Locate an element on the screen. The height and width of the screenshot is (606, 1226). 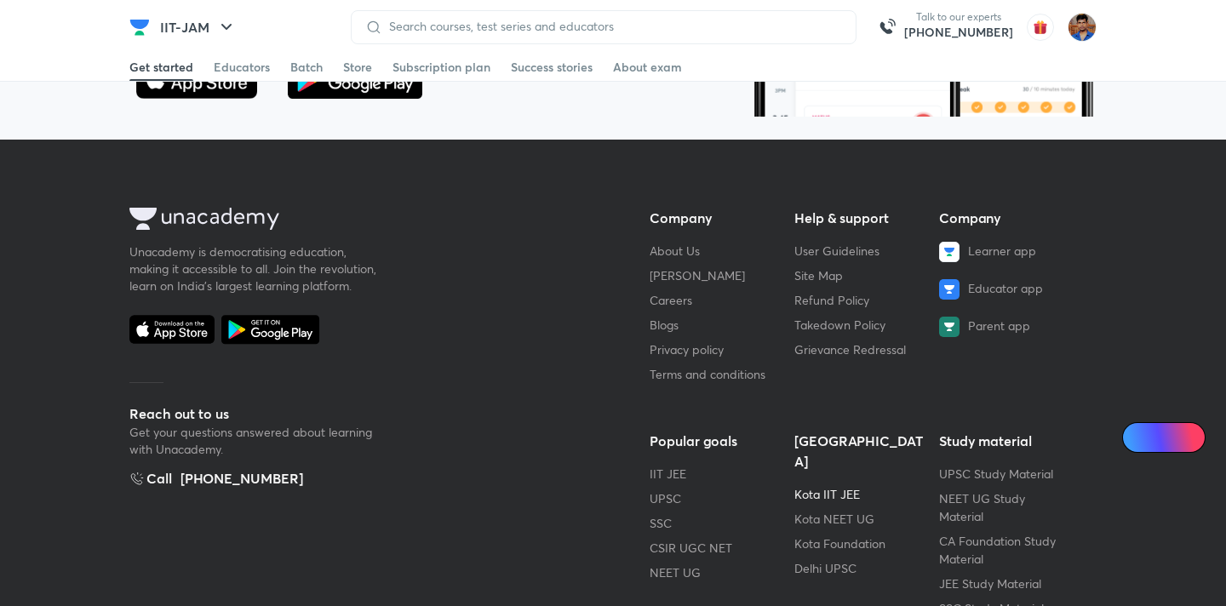
a: About exam is located at coordinates (647, 67).